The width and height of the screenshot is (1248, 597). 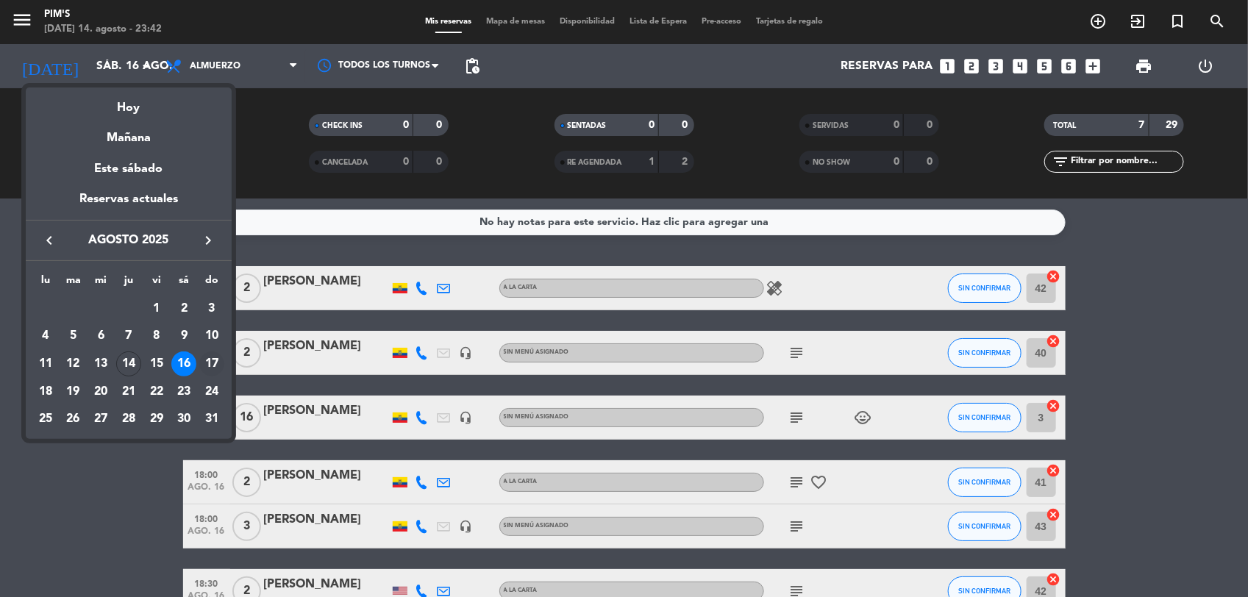 I want to click on div: 22, so click(x=157, y=392).